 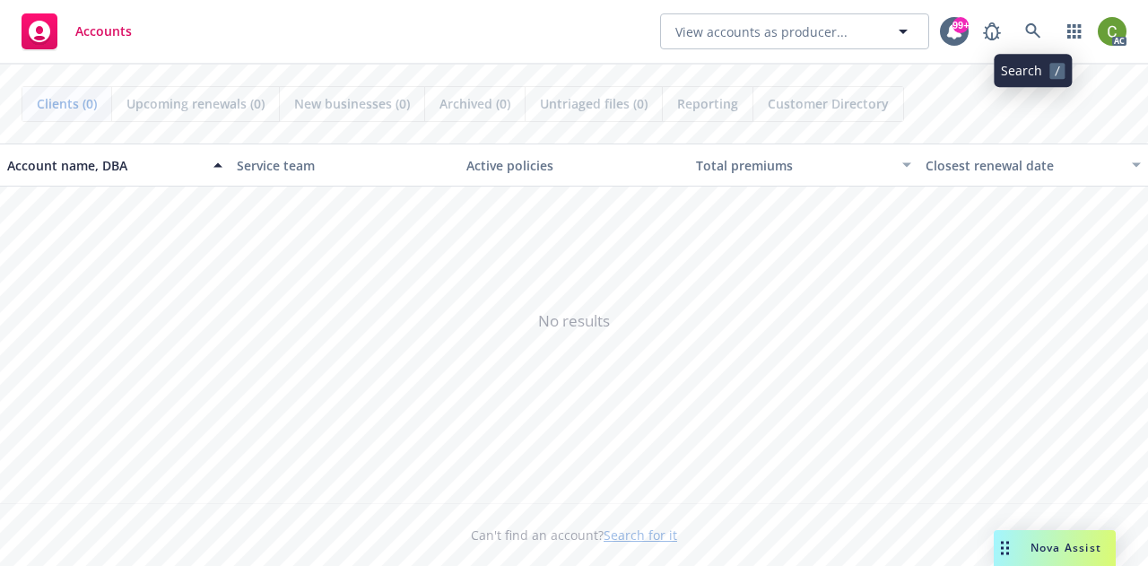 I want to click on span: Clients (0), so click(x=66, y=103).